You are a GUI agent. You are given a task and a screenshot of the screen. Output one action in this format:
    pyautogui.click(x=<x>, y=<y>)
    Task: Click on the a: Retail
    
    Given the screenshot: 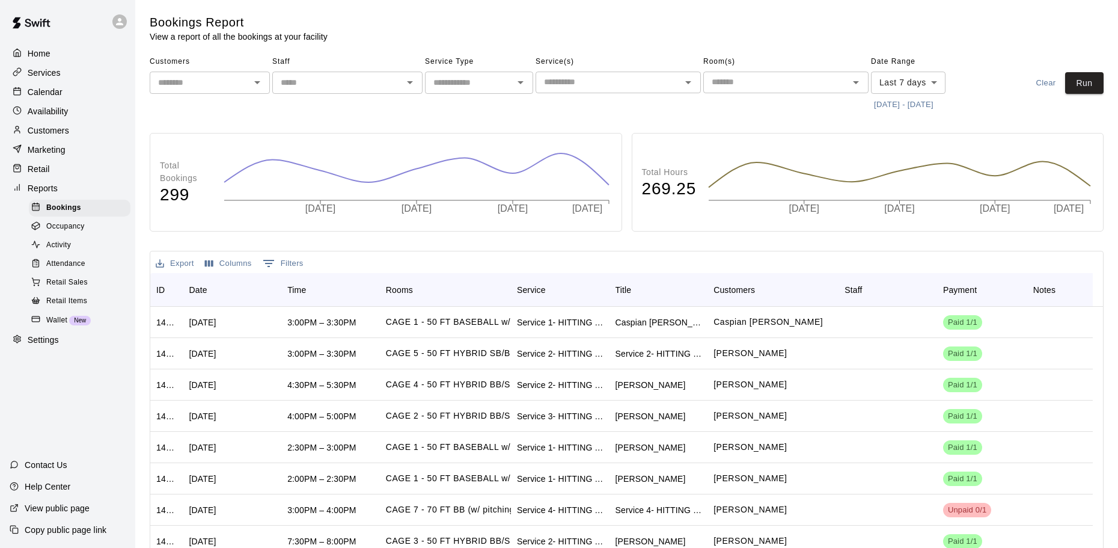 What is the action you would take?
    pyautogui.click(x=67, y=169)
    